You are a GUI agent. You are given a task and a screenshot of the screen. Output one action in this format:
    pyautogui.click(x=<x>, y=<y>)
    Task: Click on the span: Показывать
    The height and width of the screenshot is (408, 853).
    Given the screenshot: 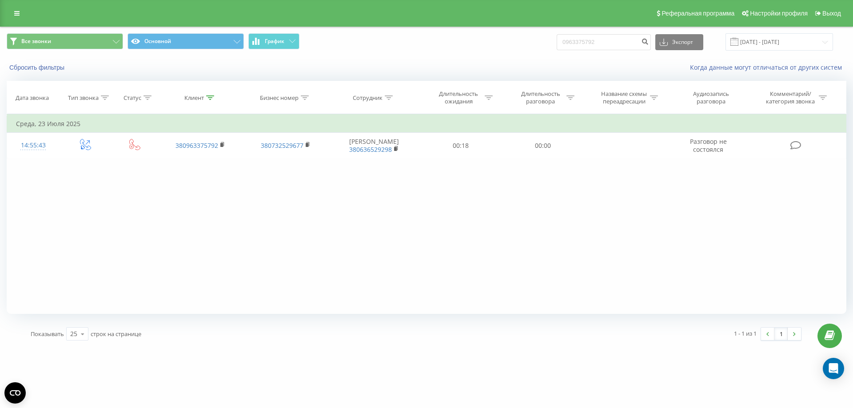 What is the action you would take?
    pyautogui.click(x=47, y=334)
    